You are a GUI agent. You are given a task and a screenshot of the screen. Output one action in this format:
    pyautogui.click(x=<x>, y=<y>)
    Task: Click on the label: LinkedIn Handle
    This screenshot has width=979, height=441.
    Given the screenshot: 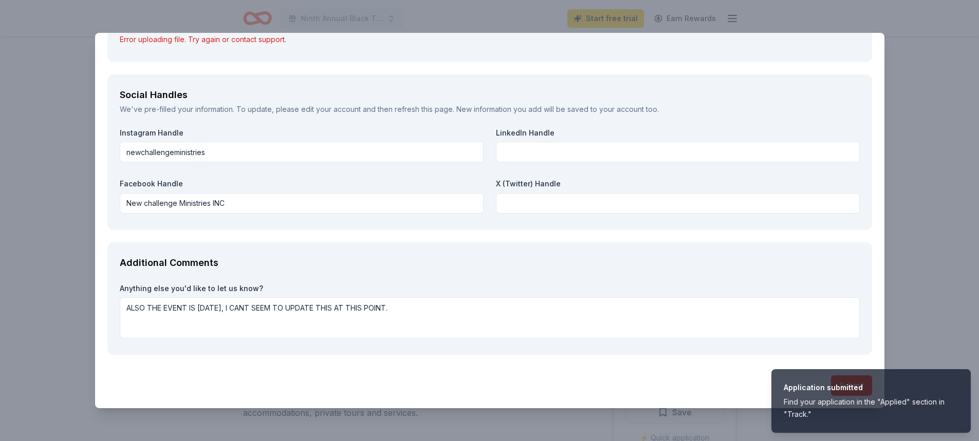 What is the action you would take?
    pyautogui.click(x=678, y=133)
    